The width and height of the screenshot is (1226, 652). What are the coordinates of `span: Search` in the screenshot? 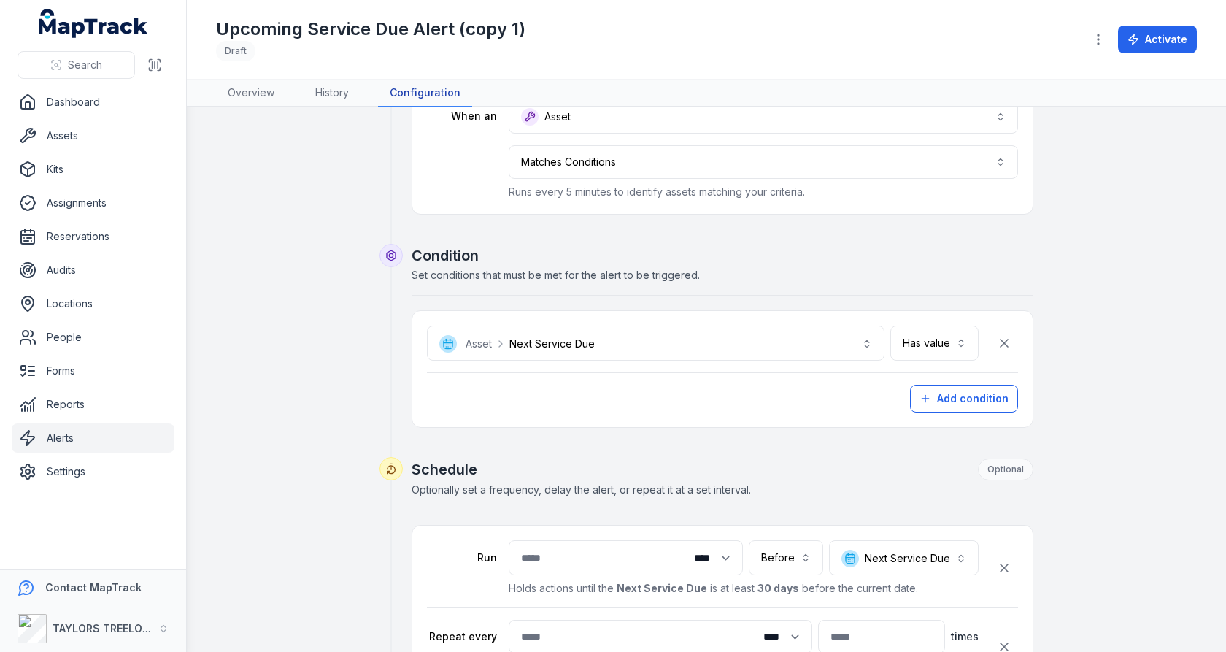 It's located at (85, 65).